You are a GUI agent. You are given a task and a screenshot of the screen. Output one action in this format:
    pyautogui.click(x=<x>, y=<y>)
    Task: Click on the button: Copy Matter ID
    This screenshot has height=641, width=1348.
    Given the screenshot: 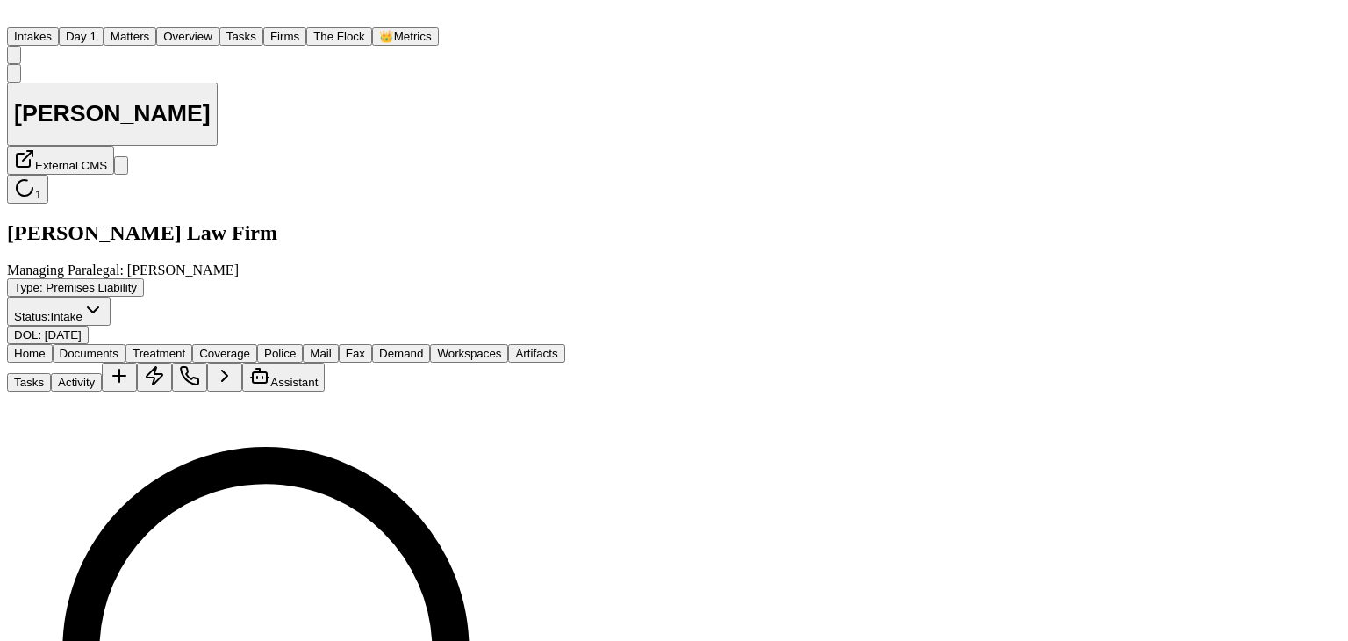 What is the action you would take?
    pyautogui.click(x=14, y=73)
    